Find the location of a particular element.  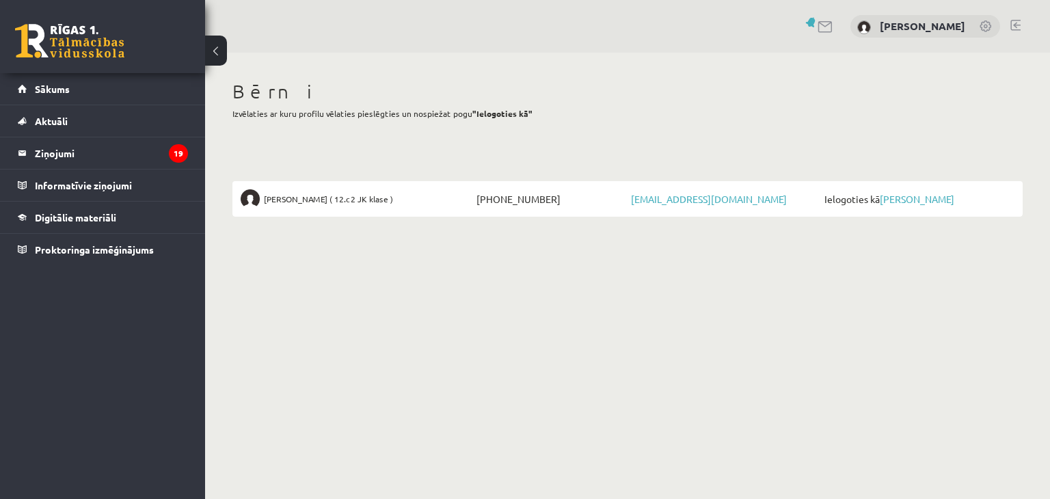

p: Izvēlaties ar kuru profilu vēlaties pieslēgties un nospiežat pogu is located at coordinates (628, 114).